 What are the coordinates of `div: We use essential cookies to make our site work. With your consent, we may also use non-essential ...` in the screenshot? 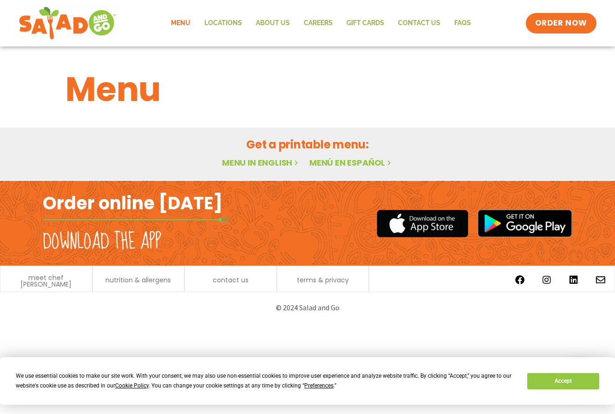 It's located at (266, 381).